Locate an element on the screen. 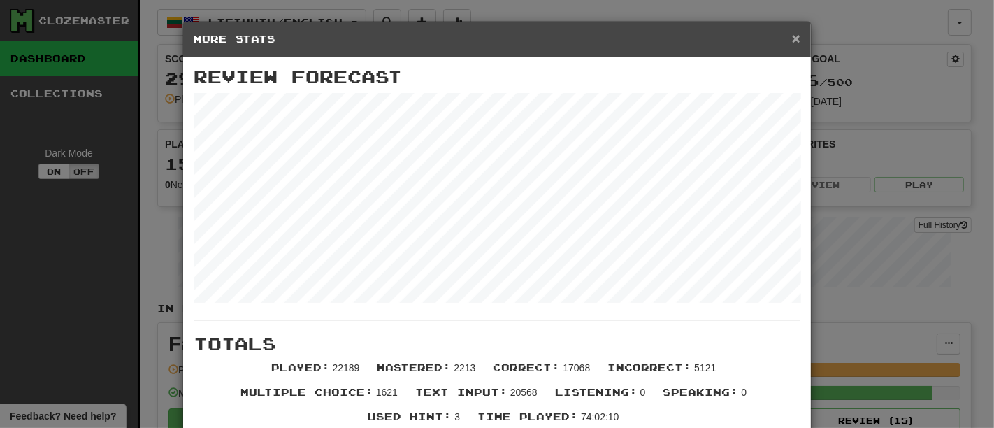  span: Listening : is located at coordinates (596, 391).